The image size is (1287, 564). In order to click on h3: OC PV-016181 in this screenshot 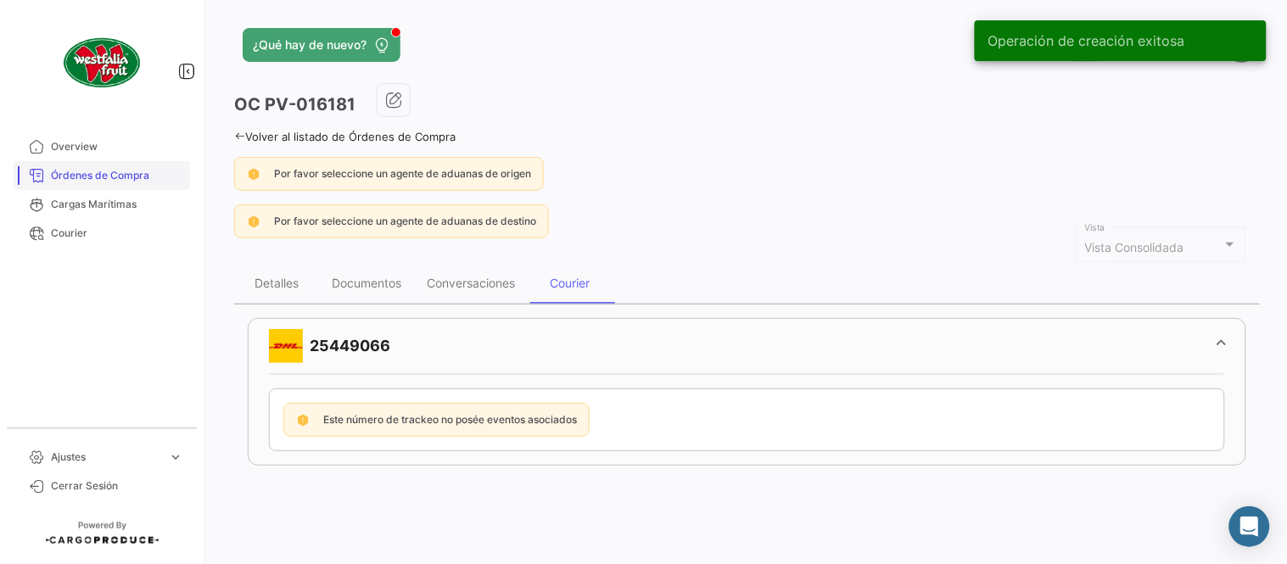, I will do `click(294, 104)`.